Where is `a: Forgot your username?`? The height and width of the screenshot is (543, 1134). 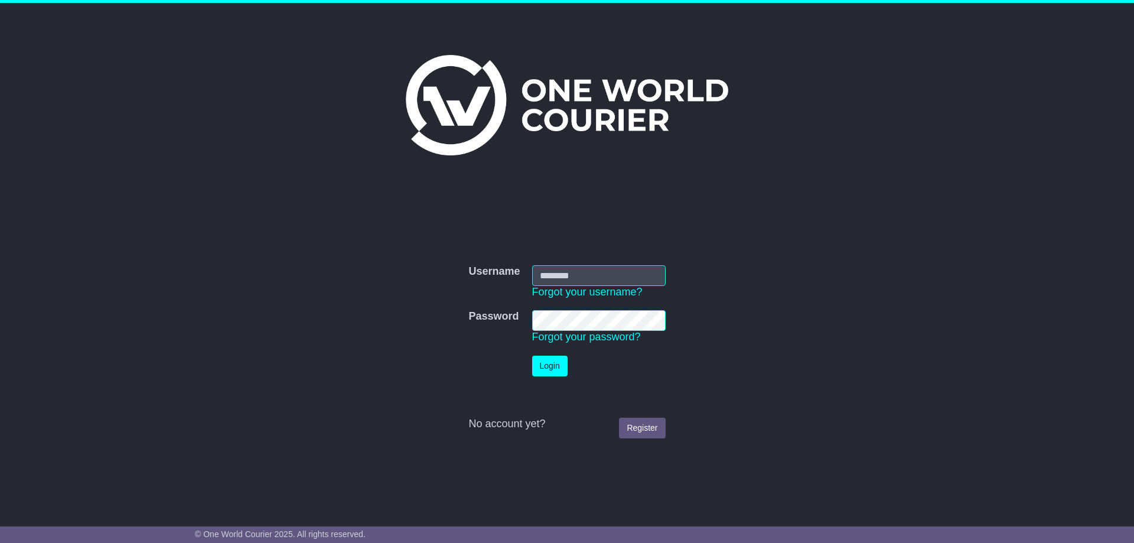 a: Forgot your username? is located at coordinates (587, 292).